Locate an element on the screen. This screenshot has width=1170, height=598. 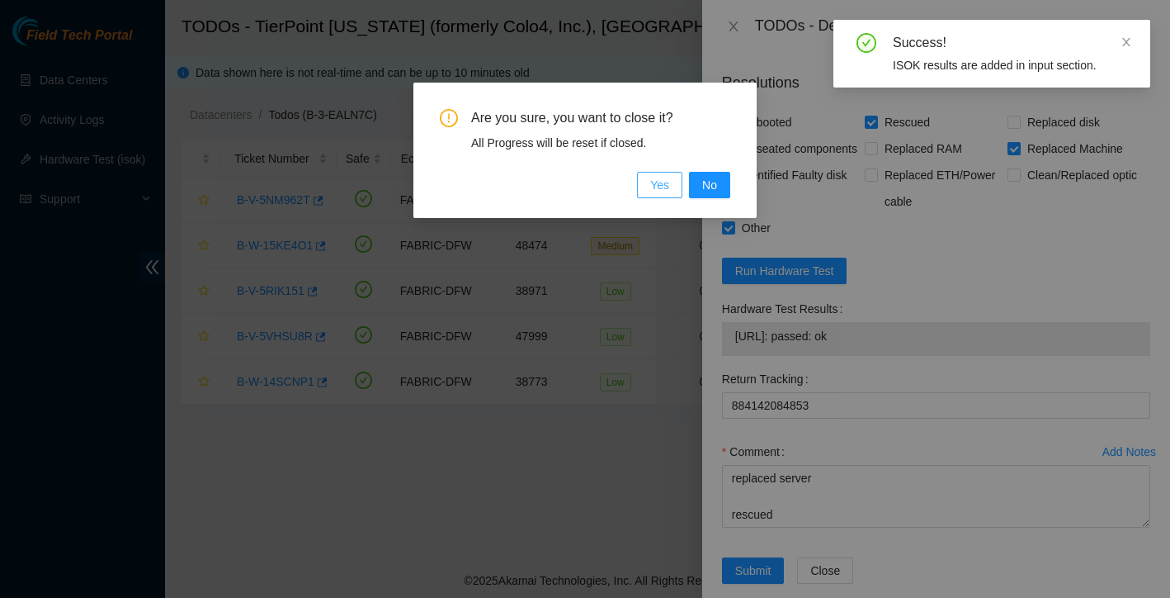
span: exclamation-circle is located at coordinates (449, 118).